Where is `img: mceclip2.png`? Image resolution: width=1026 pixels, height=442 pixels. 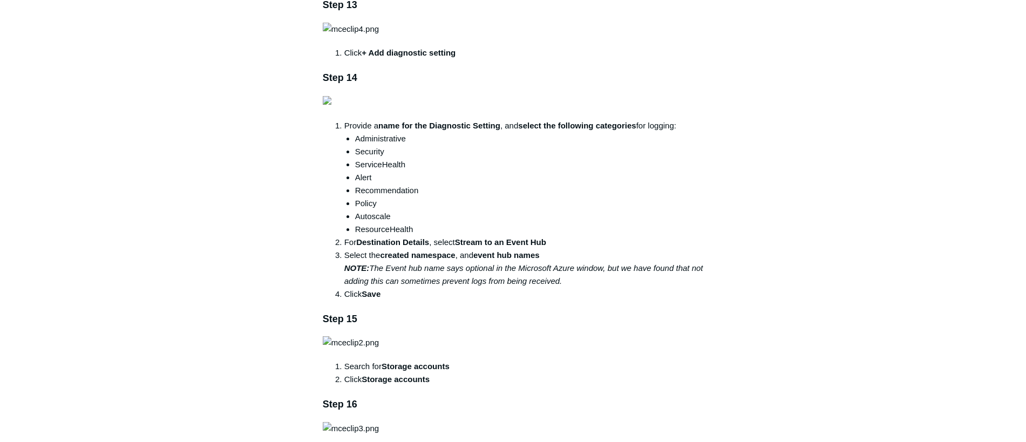 img: mceclip2.png is located at coordinates (351, 343).